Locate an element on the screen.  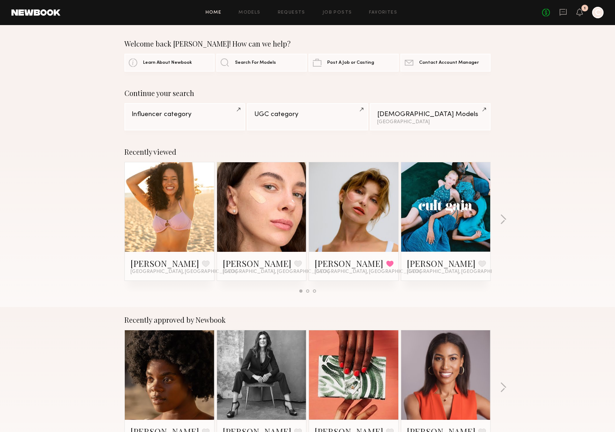
div: Continue your search is located at coordinates (308, 93).